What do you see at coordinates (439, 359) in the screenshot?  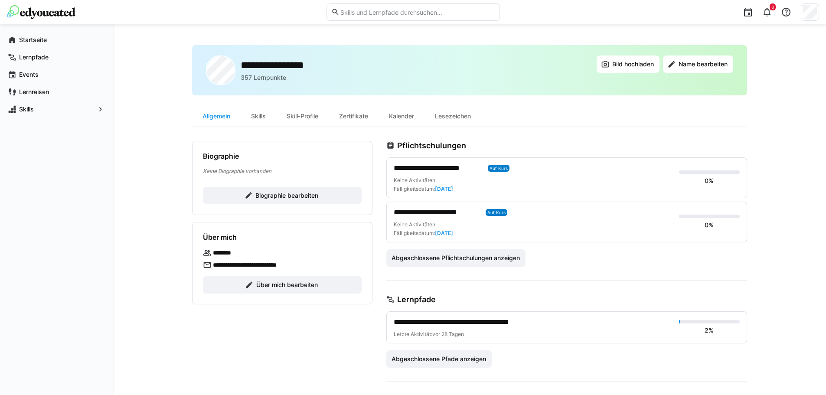 I see `span: Abgeschlossene Pfade anzeigen` at bounding box center [439, 359].